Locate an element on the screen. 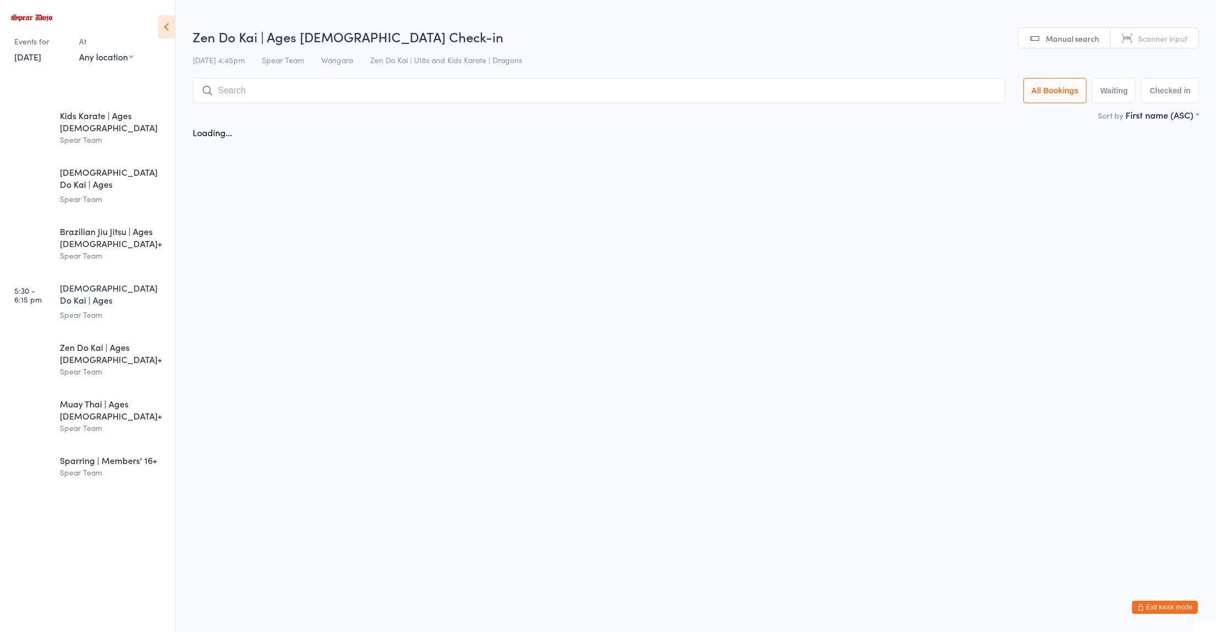 The height and width of the screenshot is (632, 1216). img: Spear Dojo is located at coordinates (31, 18).